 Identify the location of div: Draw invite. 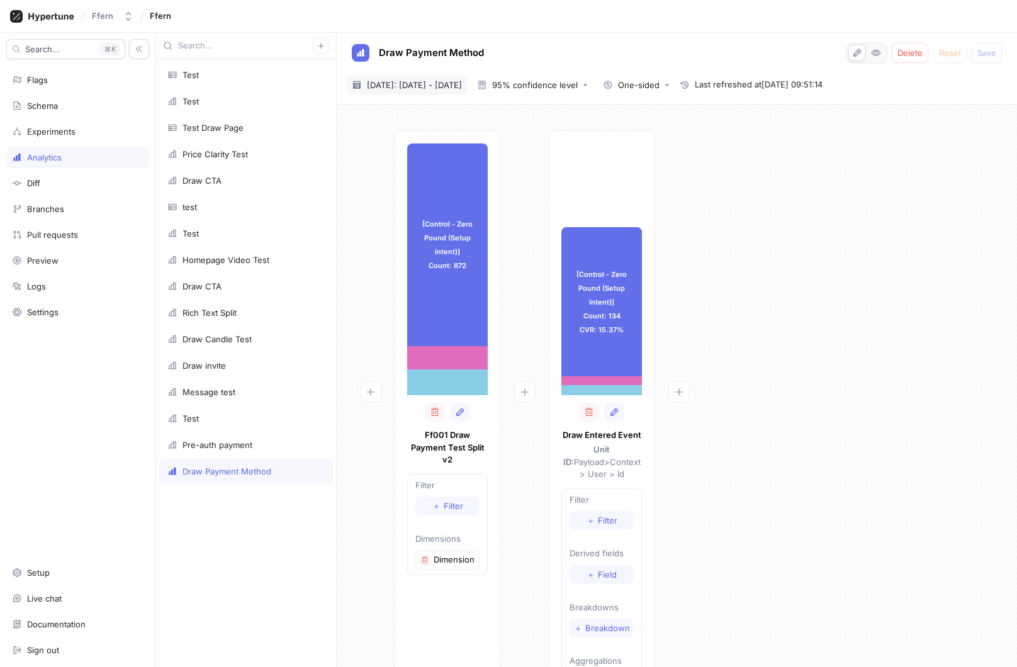
(204, 366).